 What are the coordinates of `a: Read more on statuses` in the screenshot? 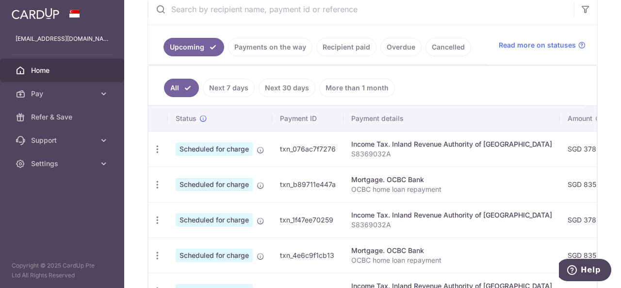 It's located at (542, 45).